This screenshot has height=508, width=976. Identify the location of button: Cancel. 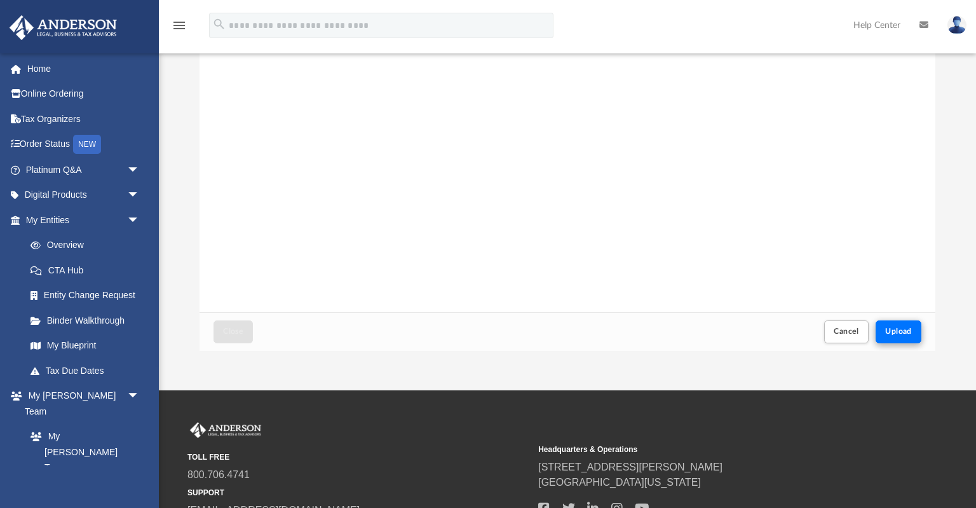
(846, 331).